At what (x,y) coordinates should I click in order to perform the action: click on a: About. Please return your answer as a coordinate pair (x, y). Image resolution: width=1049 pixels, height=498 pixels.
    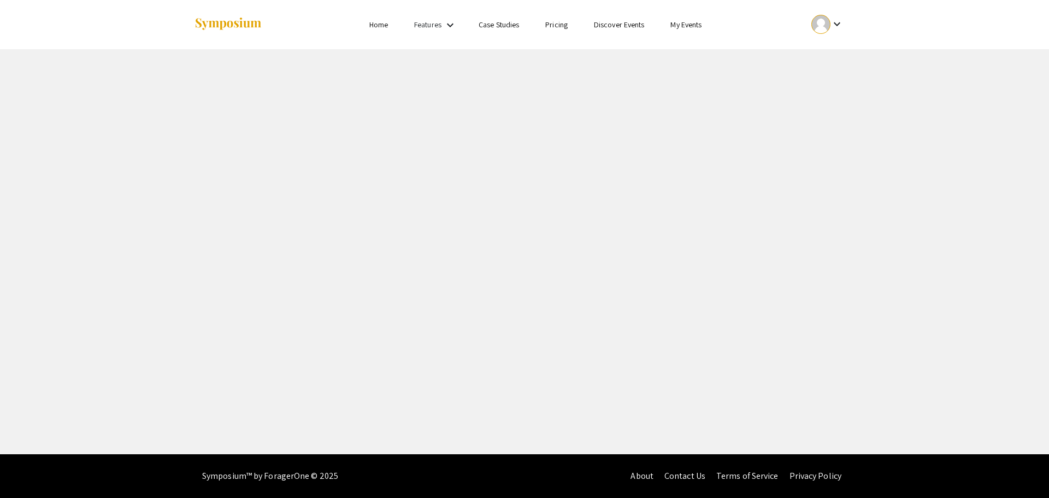
    Looking at the image, I should click on (642, 475).